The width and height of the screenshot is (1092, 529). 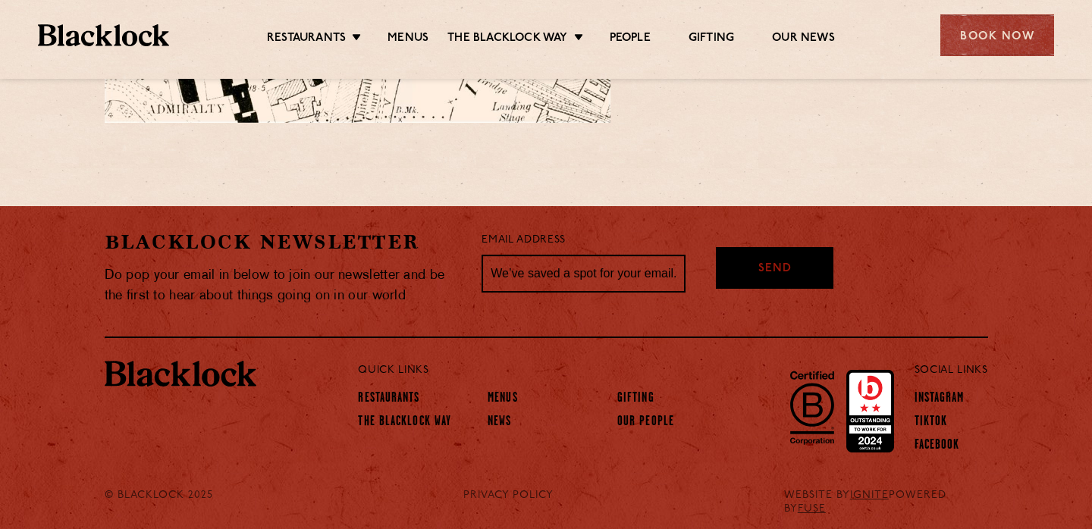 I want to click on a: Our People, so click(x=645, y=423).